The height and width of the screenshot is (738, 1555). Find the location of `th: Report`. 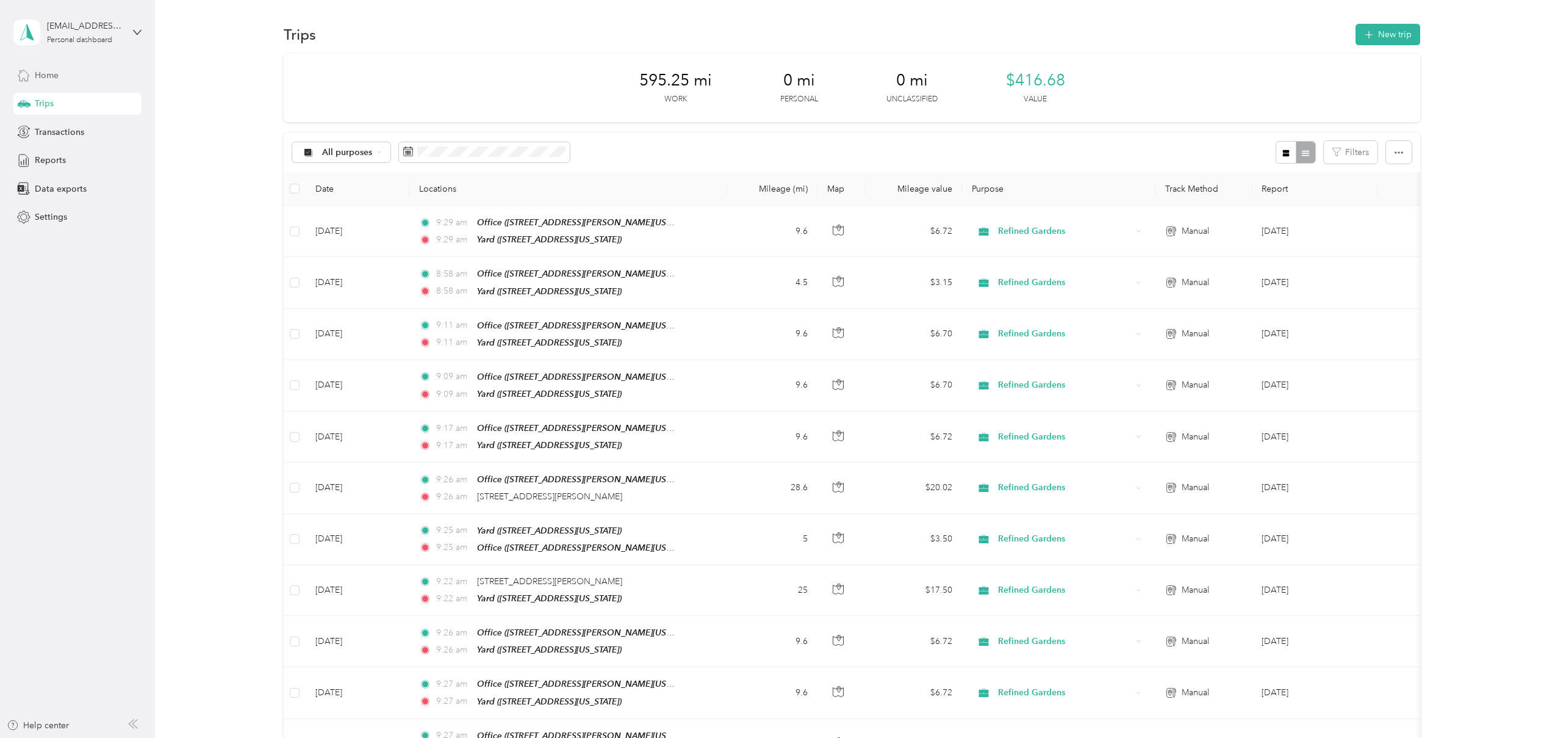

th: Report is located at coordinates (1315, 189).